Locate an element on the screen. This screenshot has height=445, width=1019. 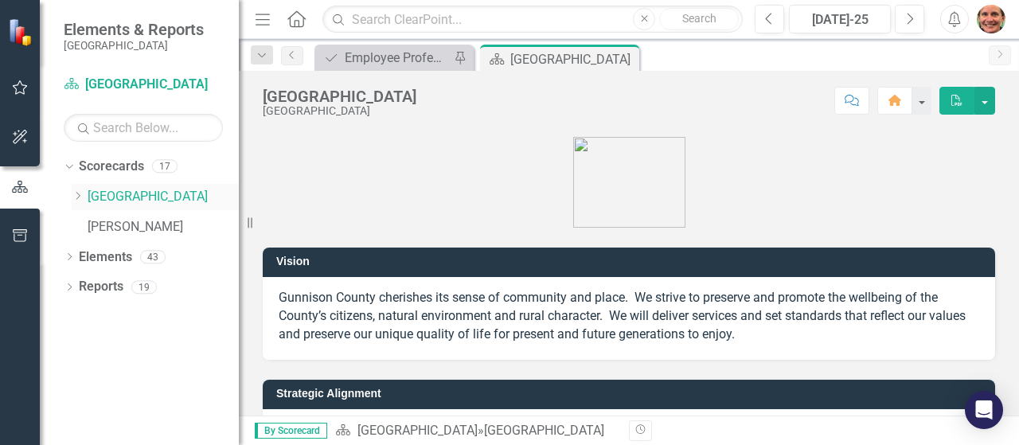
div: 43 is located at coordinates (153, 256).